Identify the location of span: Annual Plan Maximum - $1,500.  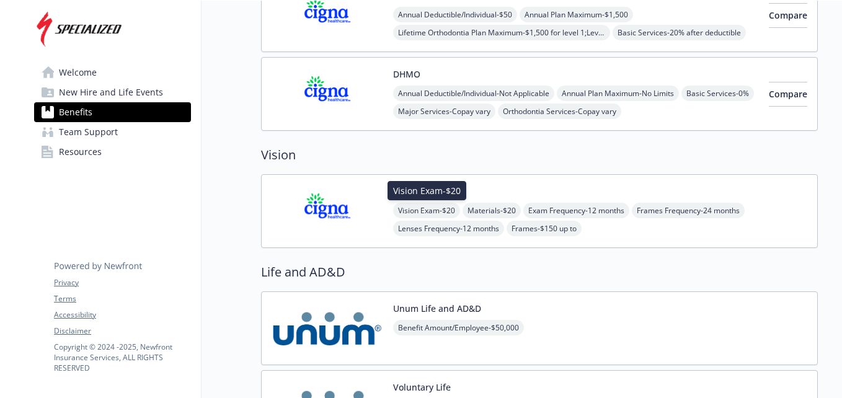
(576, 14).